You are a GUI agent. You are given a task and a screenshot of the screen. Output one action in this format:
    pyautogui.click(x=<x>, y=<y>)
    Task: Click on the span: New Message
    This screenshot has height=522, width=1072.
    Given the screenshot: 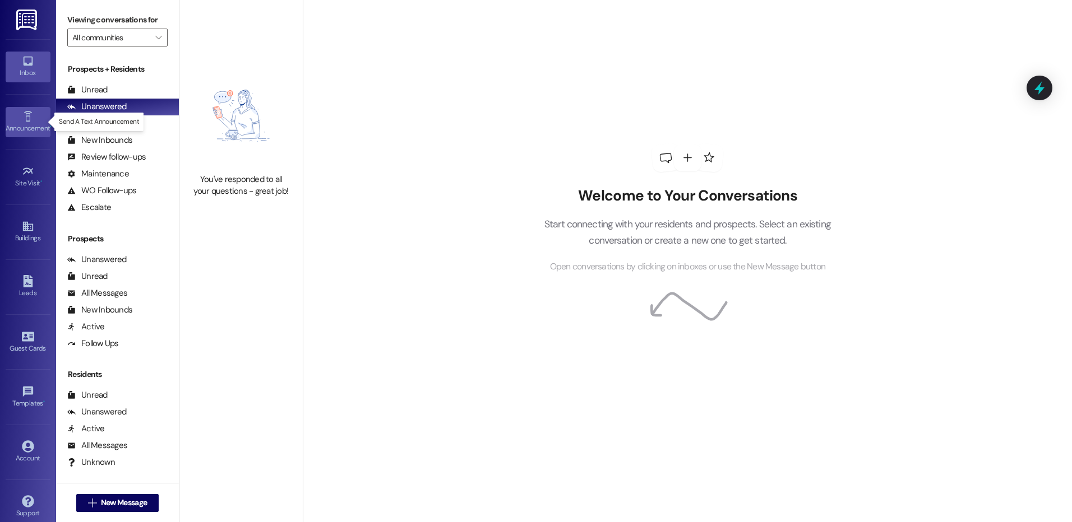 What is the action you would take?
    pyautogui.click(x=124, y=503)
    